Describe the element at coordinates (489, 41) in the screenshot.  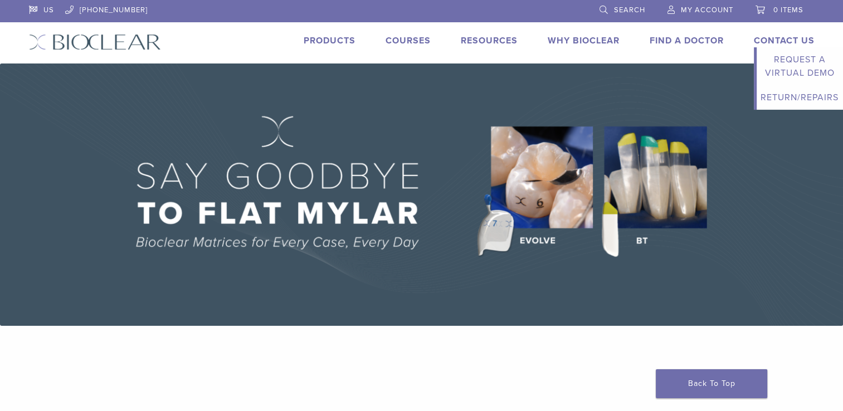
I see `a: Resources` at that location.